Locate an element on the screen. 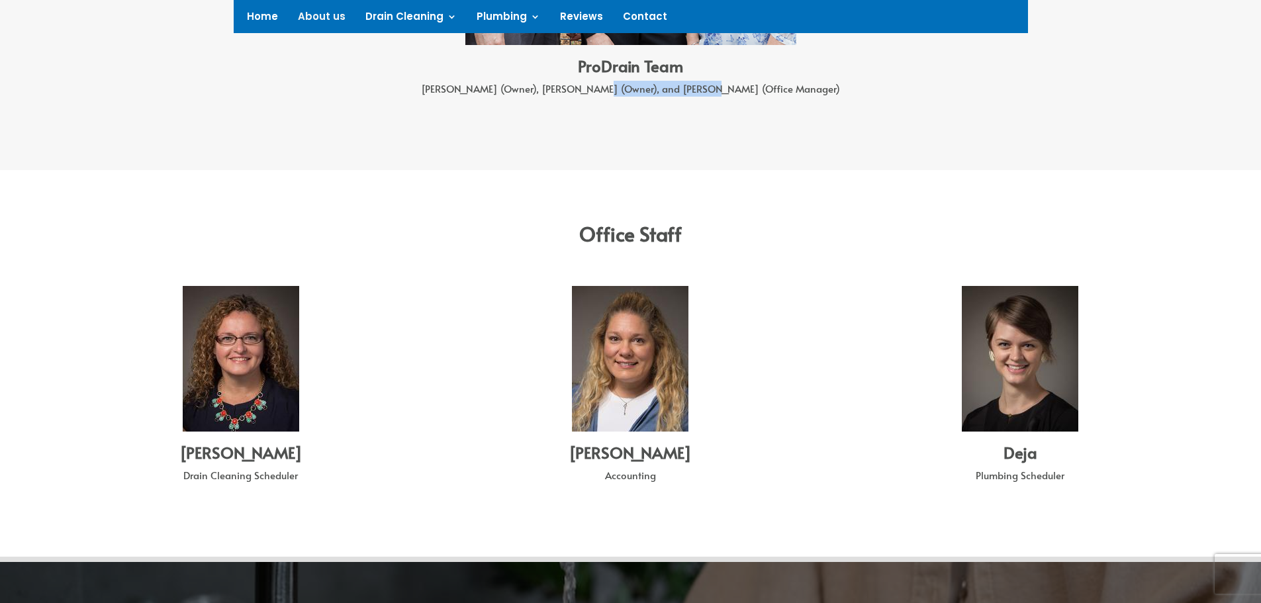  h2: Office Staff is located at coordinates (630, 237).